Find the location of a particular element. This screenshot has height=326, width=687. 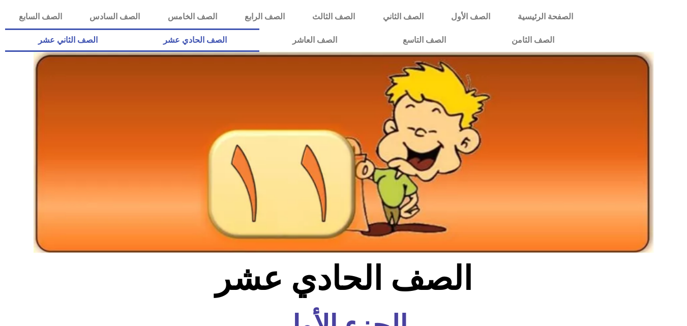

a: الصف التاسع is located at coordinates (424, 40).